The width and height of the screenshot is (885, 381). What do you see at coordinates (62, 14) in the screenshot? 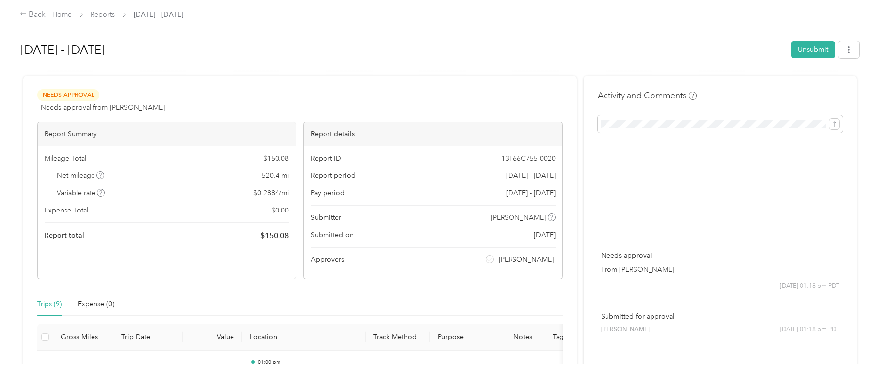
I see `a: Home` at bounding box center [62, 14].